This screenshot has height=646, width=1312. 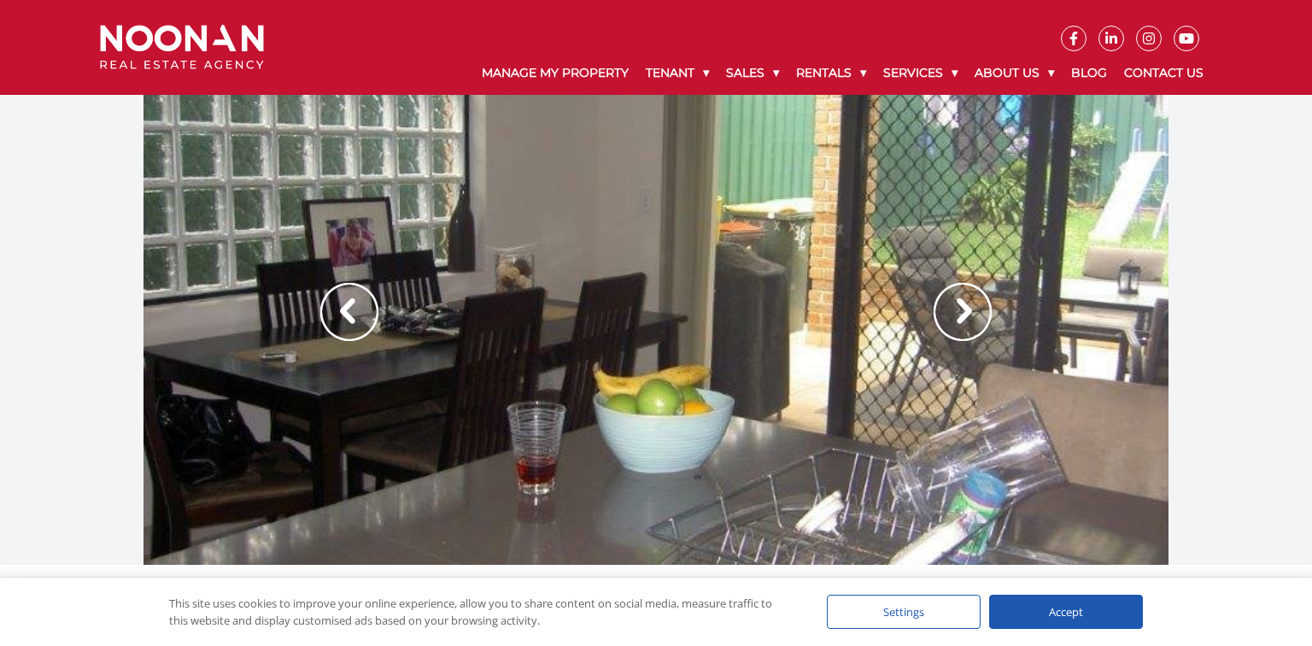 What do you see at coordinates (752, 73) in the screenshot?
I see `a: Sales` at bounding box center [752, 73].